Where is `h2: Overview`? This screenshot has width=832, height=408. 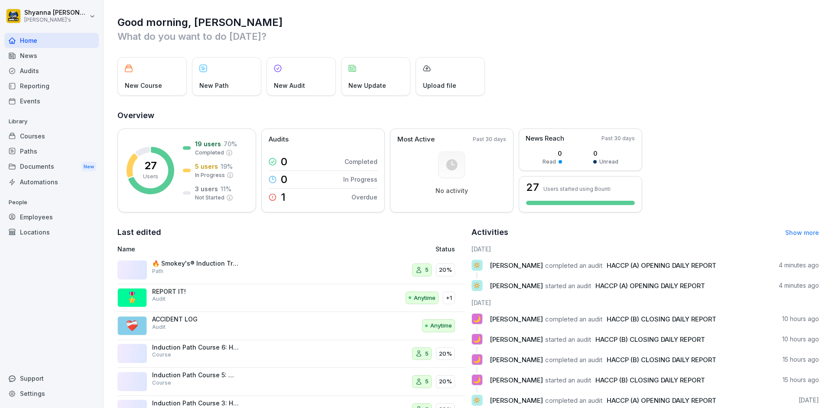 h2: Overview is located at coordinates (468, 116).